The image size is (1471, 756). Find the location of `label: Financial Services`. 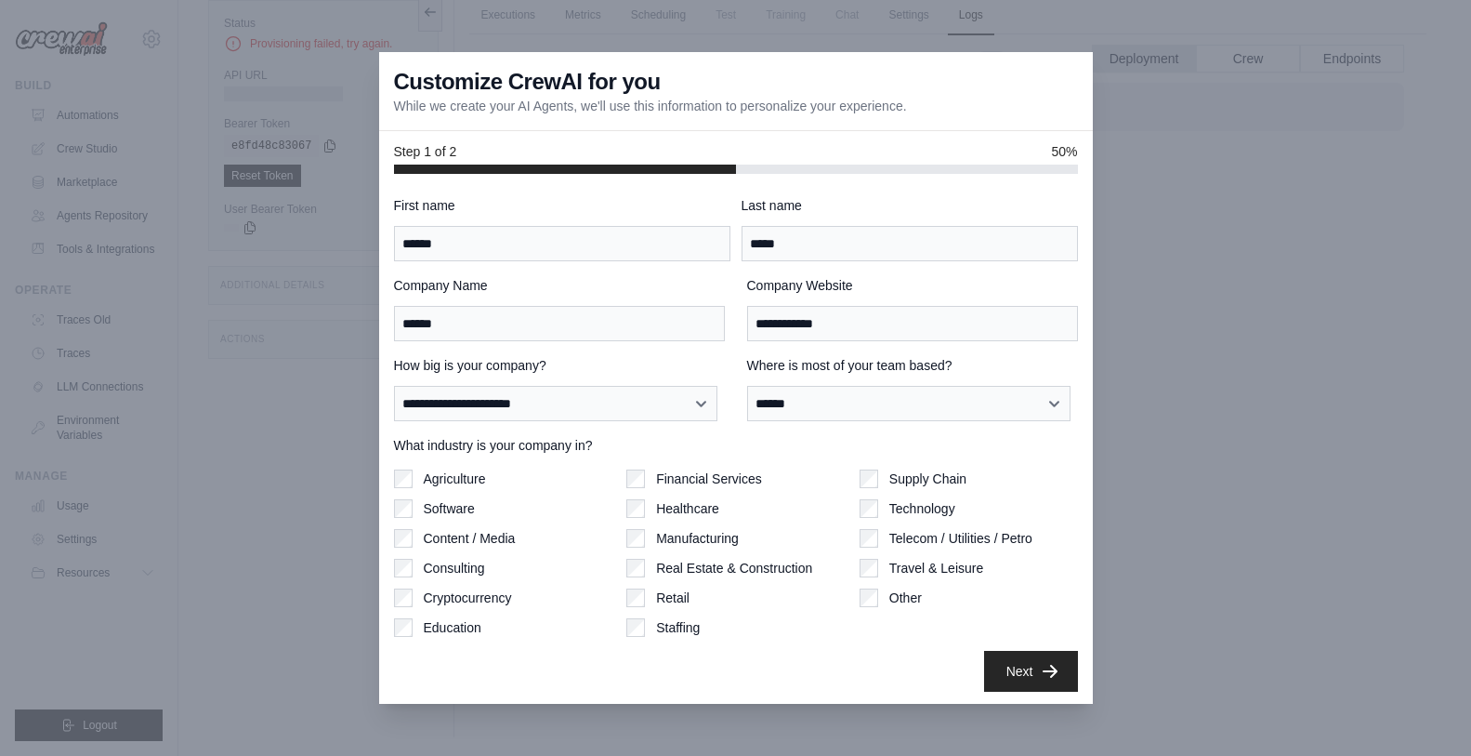

label: Financial Services is located at coordinates (709, 479).